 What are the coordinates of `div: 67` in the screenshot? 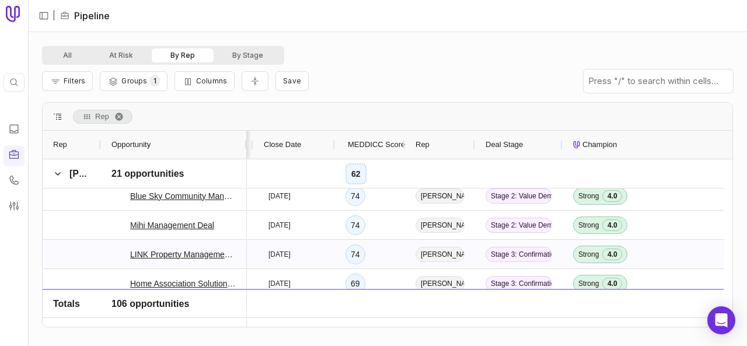 It's located at (355, 313).